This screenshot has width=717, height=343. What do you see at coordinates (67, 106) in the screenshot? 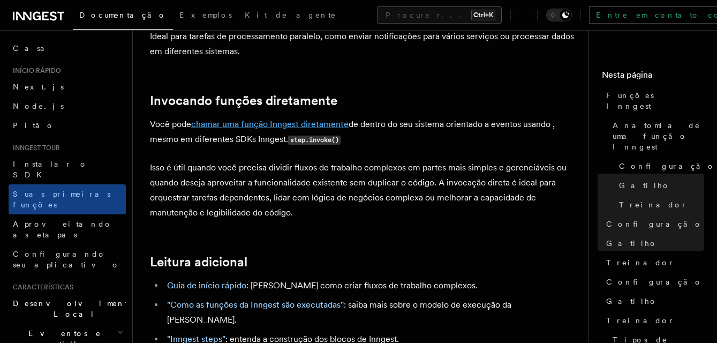
I see `a: Node.js` at bounding box center [67, 106].